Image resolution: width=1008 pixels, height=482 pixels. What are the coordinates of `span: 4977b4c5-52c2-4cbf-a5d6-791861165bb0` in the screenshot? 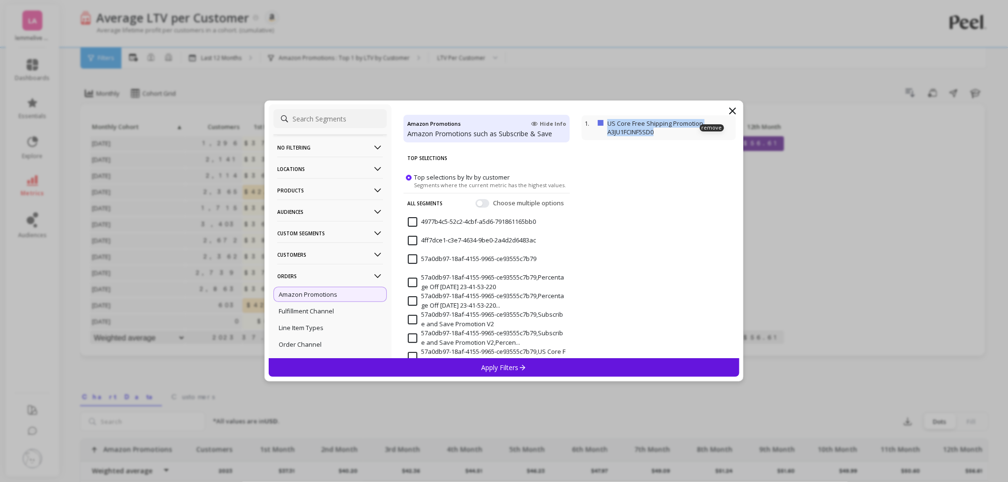 It's located at (472, 222).